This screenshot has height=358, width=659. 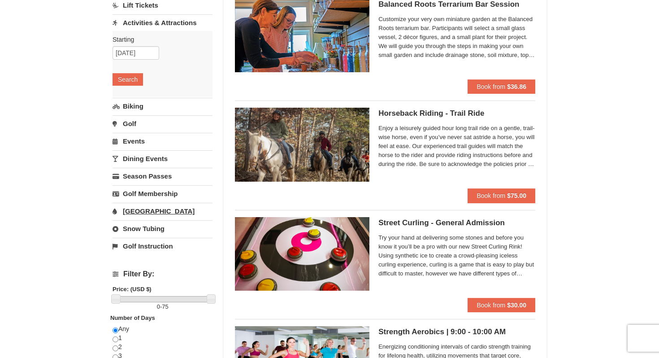 I want to click on span: 75, so click(x=165, y=306).